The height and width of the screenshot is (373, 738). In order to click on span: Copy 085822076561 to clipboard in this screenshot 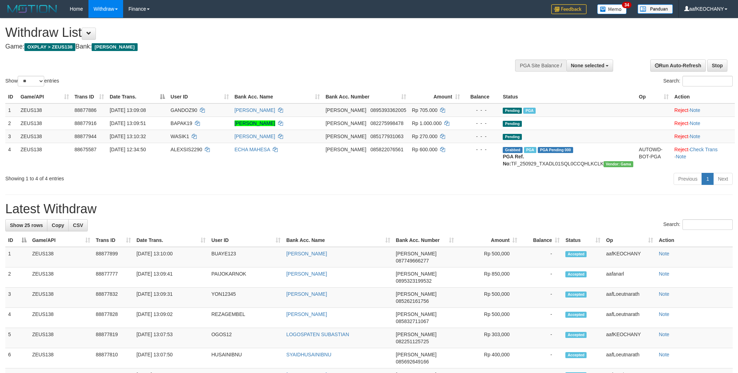, I will do `click(387, 149)`.